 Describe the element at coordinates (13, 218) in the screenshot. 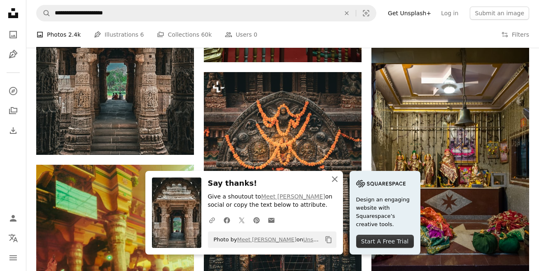

I see `a: Log in / Sign up` at that location.